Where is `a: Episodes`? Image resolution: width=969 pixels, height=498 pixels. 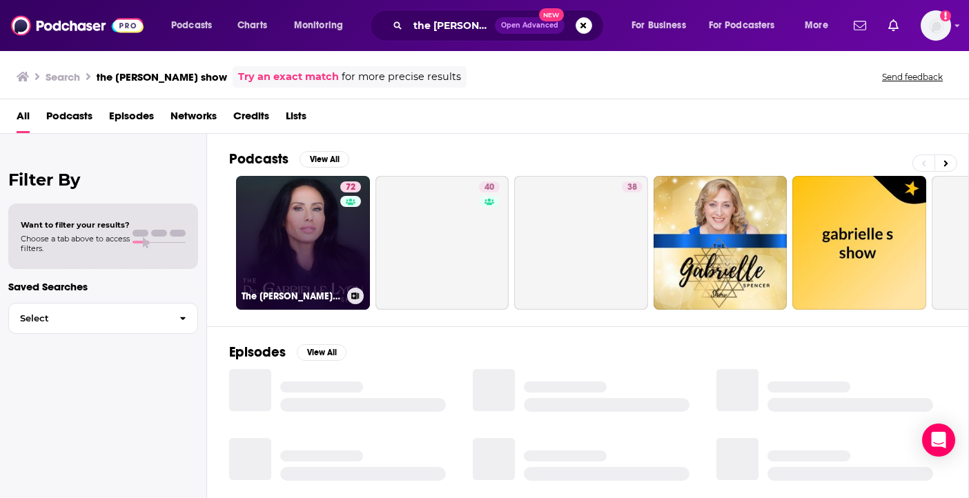
a: Episodes is located at coordinates (131, 119).